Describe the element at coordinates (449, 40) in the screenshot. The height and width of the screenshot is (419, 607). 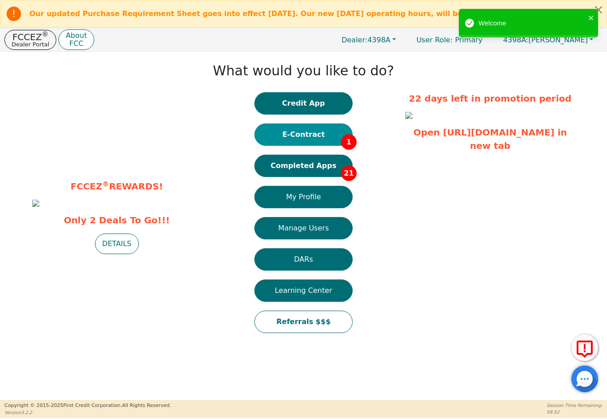
I see `a: User Role: Primary` at that location.